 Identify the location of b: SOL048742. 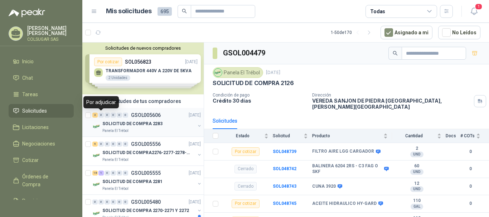
(285, 169).